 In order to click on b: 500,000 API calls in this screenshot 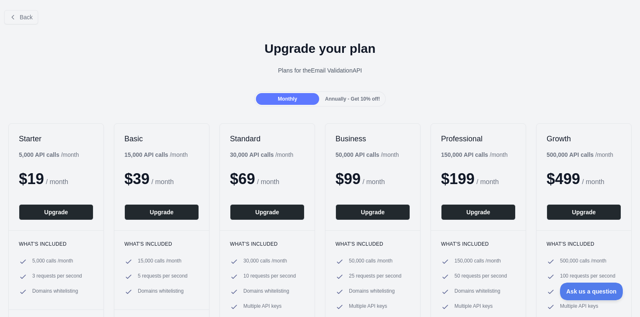, I will do `click(570, 155)`.